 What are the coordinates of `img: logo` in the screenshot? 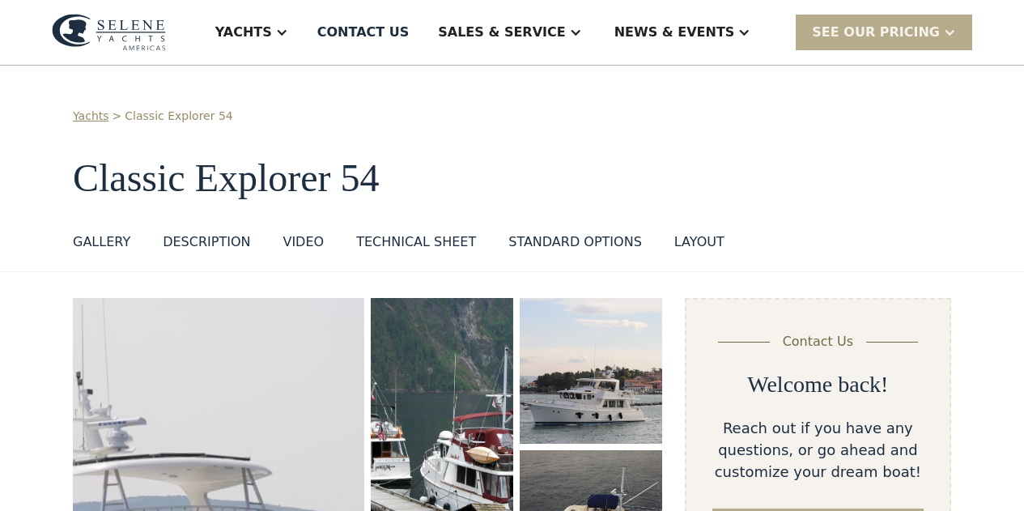 It's located at (109, 32).